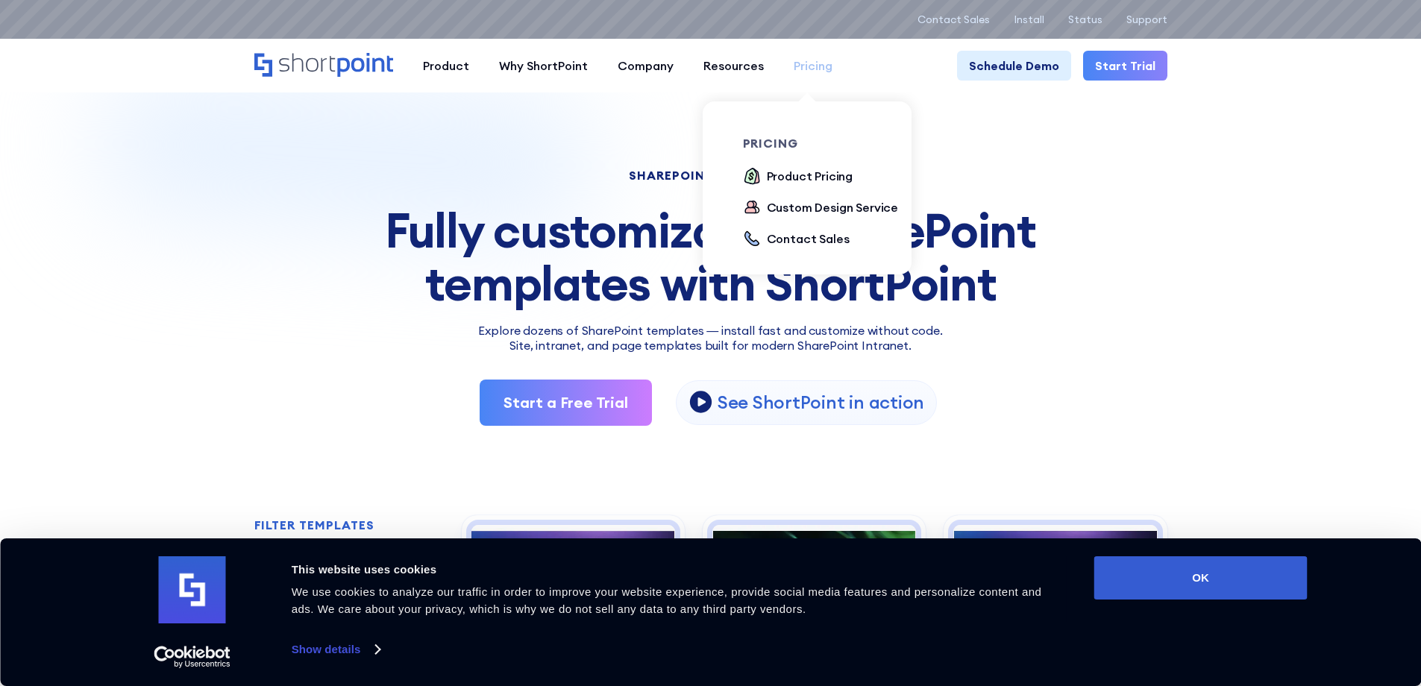 This screenshot has height=686, width=1421. I want to click on p: Support, so click(1147, 19).